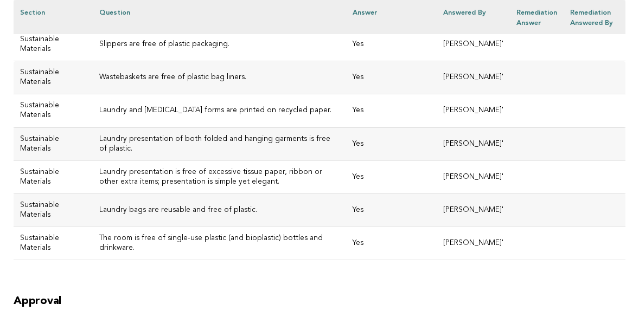  I want to click on h3: Slippers are free of plastic packaging., so click(219, 44).